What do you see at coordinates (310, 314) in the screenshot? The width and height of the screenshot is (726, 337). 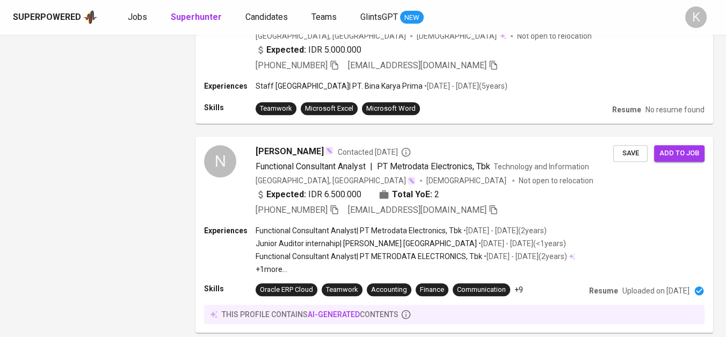 I see `p: this profile contains contents` at bounding box center [310, 314].